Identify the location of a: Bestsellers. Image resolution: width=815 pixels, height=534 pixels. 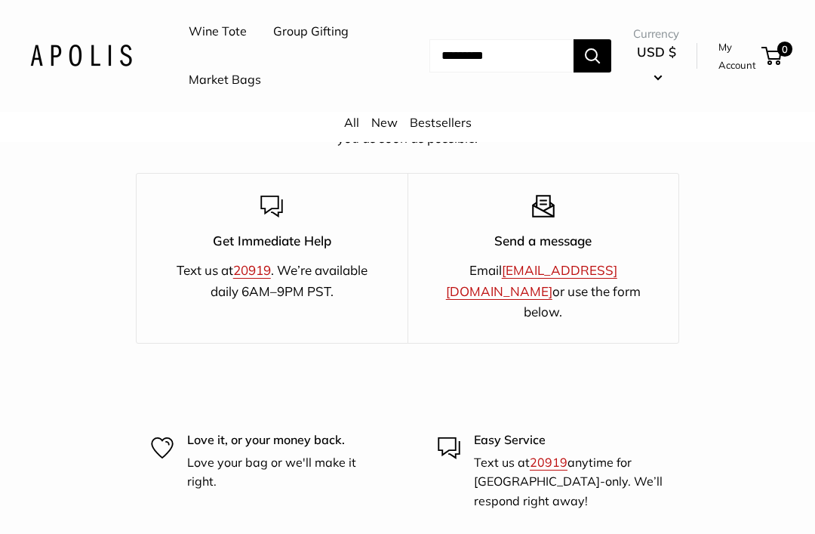
(441, 122).